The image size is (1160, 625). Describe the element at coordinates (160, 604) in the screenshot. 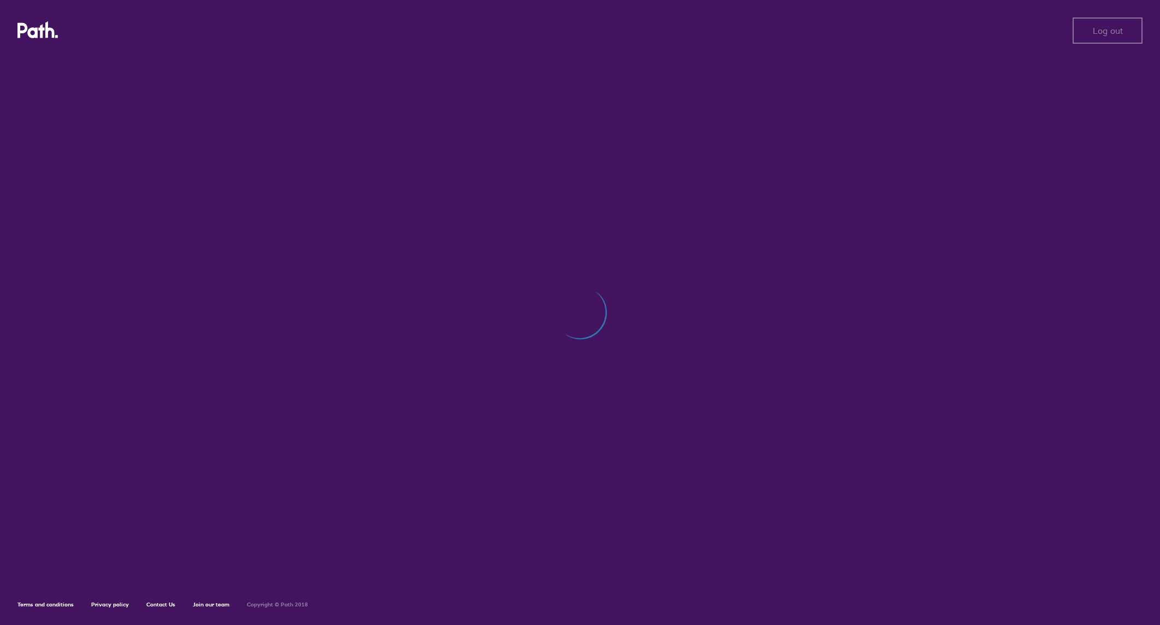

I see `a: Contact Us` at that location.